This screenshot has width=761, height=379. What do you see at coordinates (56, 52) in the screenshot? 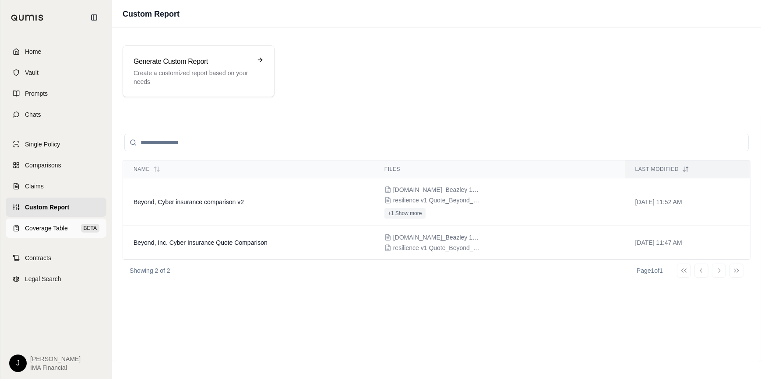
I see `a: Home` at bounding box center [56, 52].